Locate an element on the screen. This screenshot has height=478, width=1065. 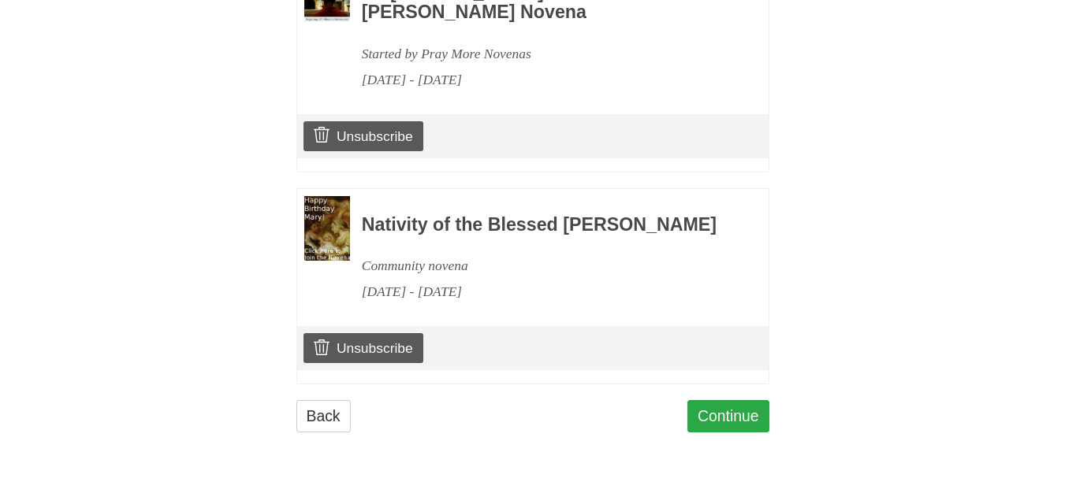
a: Back is located at coordinates (323, 416).